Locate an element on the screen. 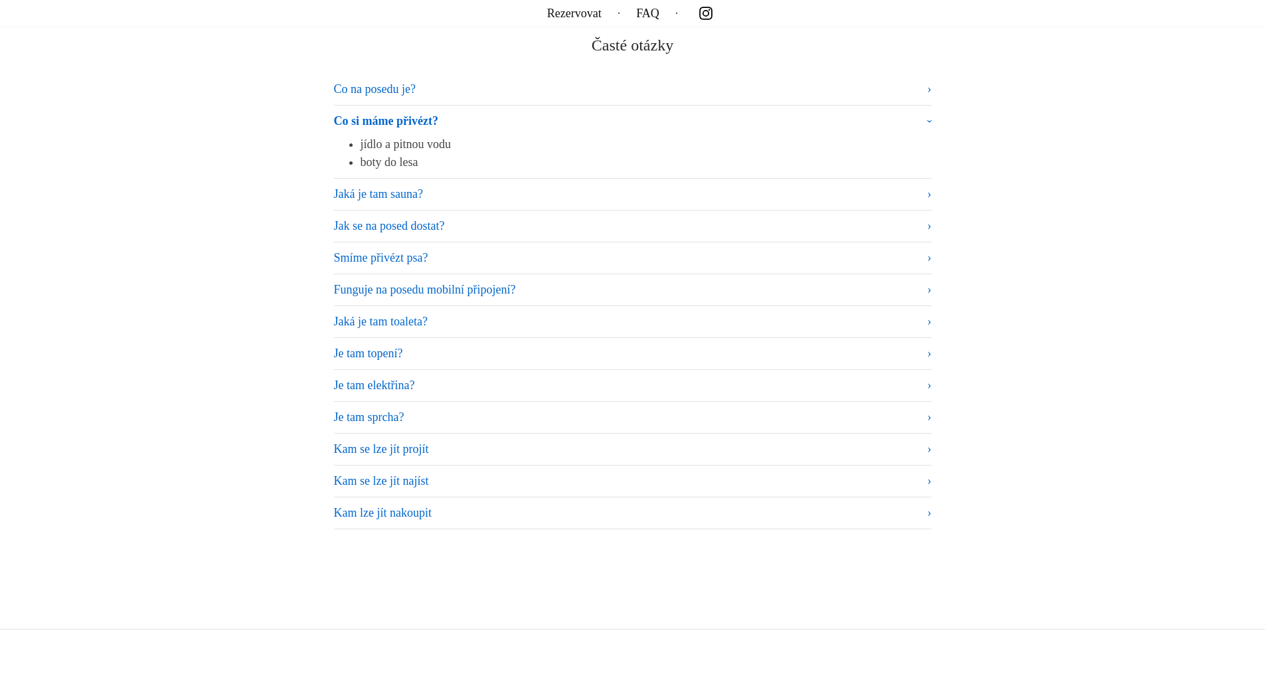  summary: Je tam sprcha? is located at coordinates (633, 417).